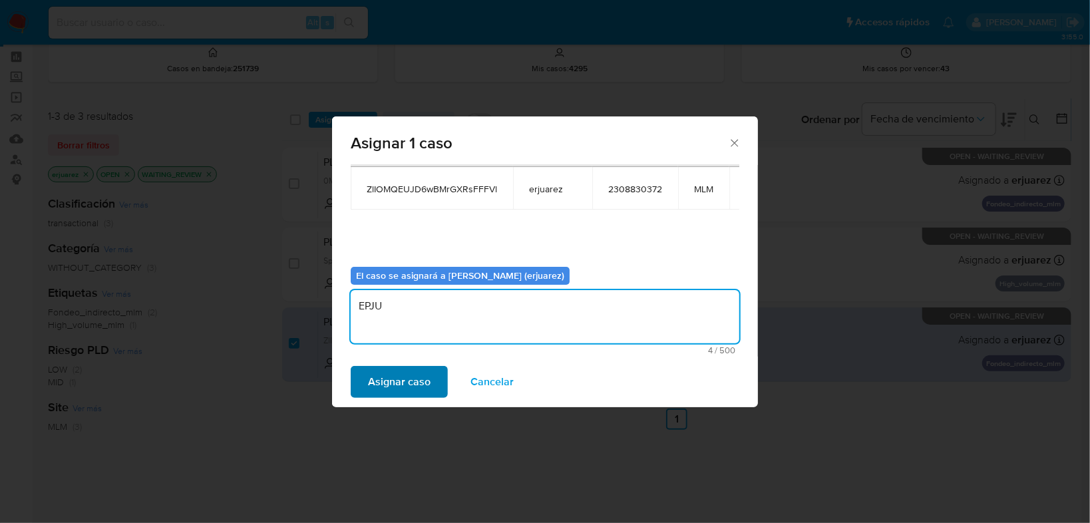 The width and height of the screenshot is (1090, 523). I want to click on span: Máximo 500 caracteres, so click(545, 350).